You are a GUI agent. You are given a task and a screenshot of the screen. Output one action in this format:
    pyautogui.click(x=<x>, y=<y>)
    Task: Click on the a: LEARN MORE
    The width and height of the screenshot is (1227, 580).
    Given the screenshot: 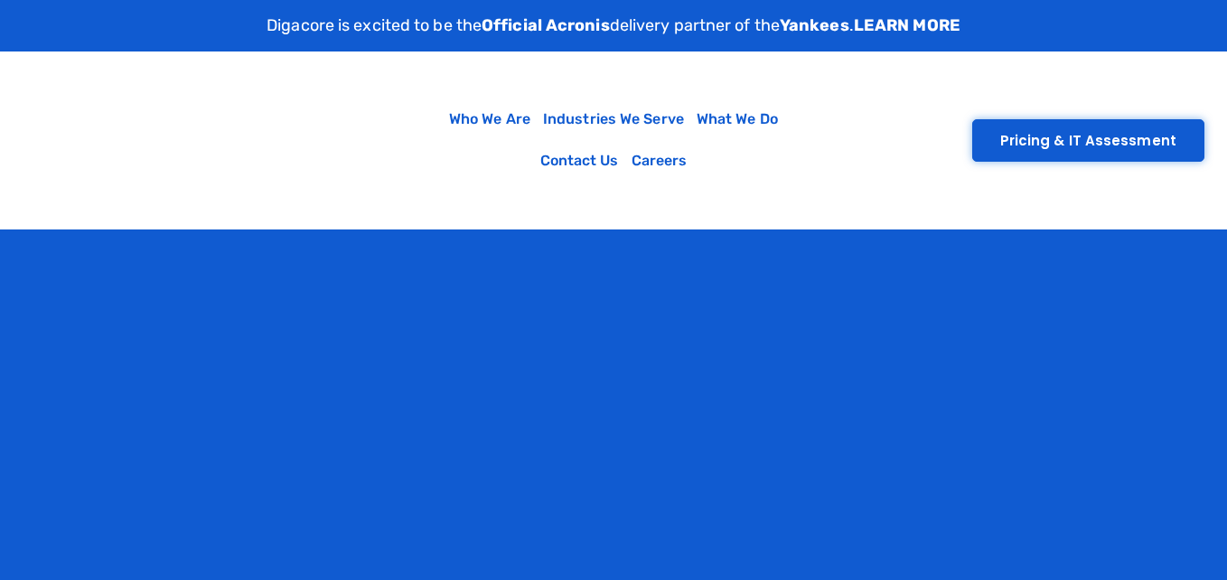 What is the action you would take?
    pyautogui.click(x=907, y=25)
    